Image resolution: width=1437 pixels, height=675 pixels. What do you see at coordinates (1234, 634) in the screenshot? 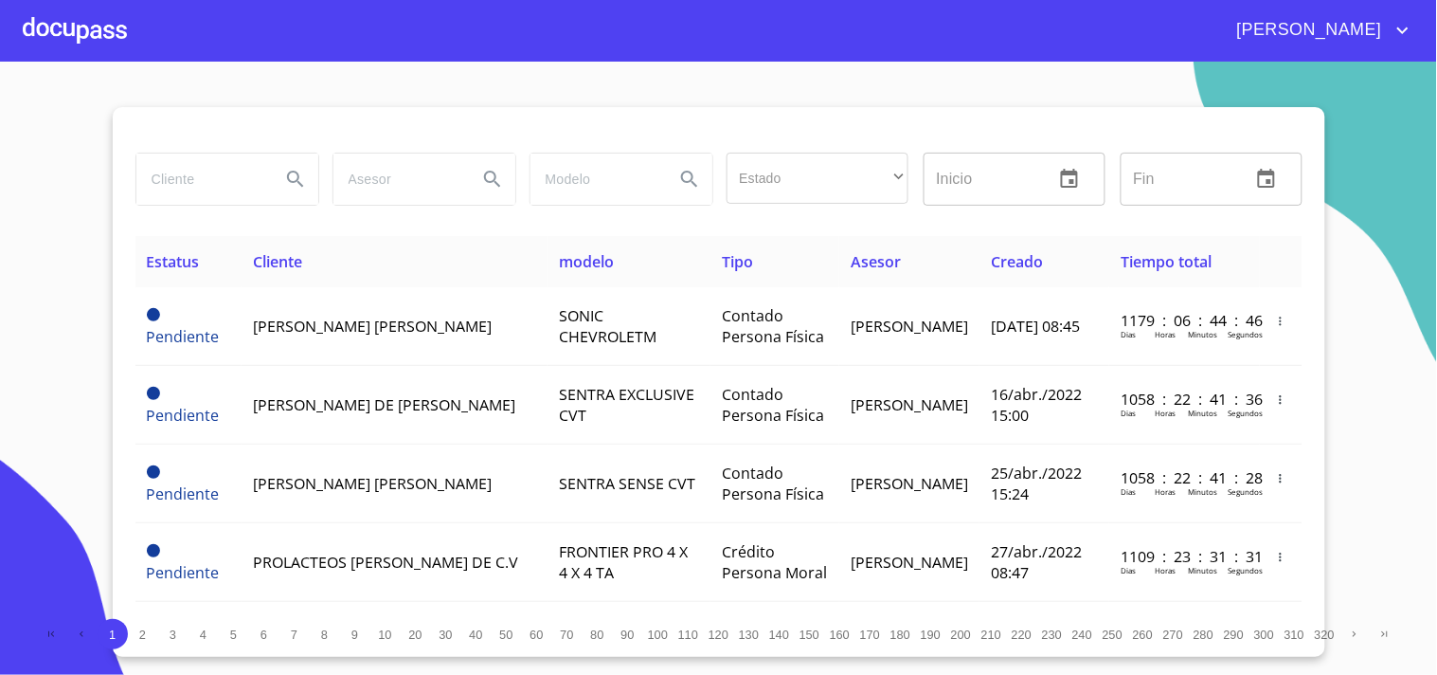
I see `span: 290` at bounding box center [1234, 634].